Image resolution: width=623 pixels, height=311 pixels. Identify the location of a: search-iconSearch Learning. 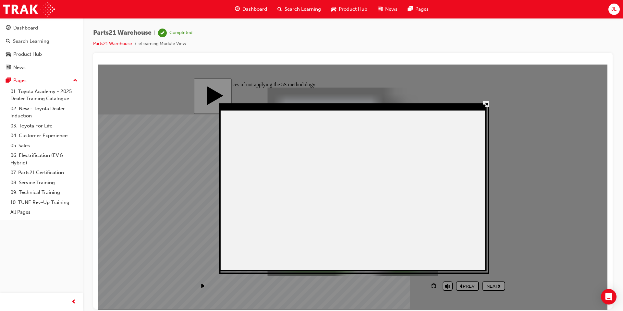
(299, 9).